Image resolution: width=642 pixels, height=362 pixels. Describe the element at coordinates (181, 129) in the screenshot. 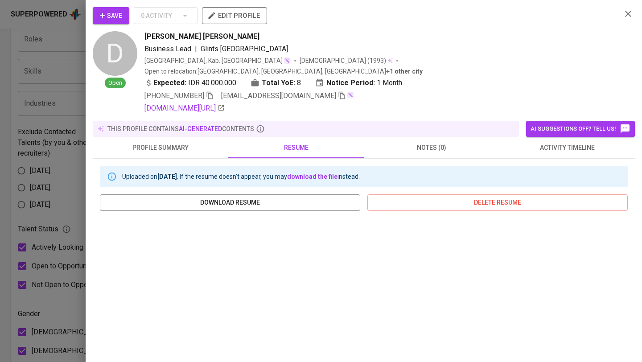

I see `p: this profile contains contents` at that location.